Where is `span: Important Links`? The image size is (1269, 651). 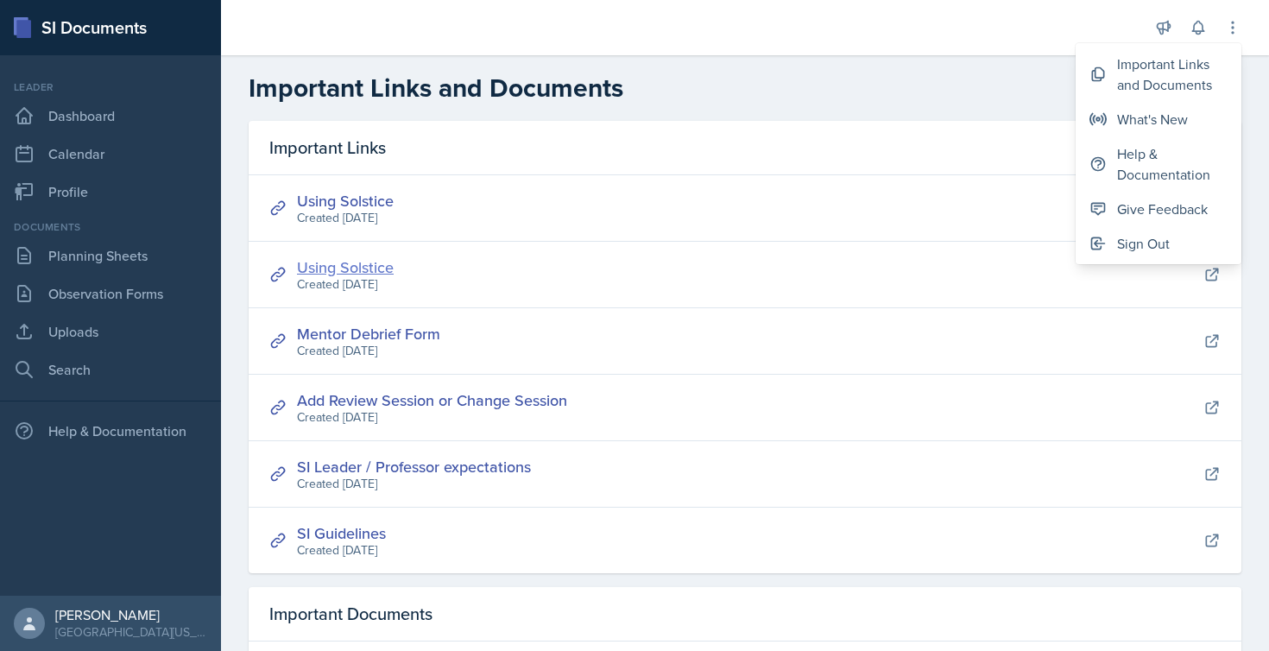
span: Important Links is located at coordinates (327, 148).